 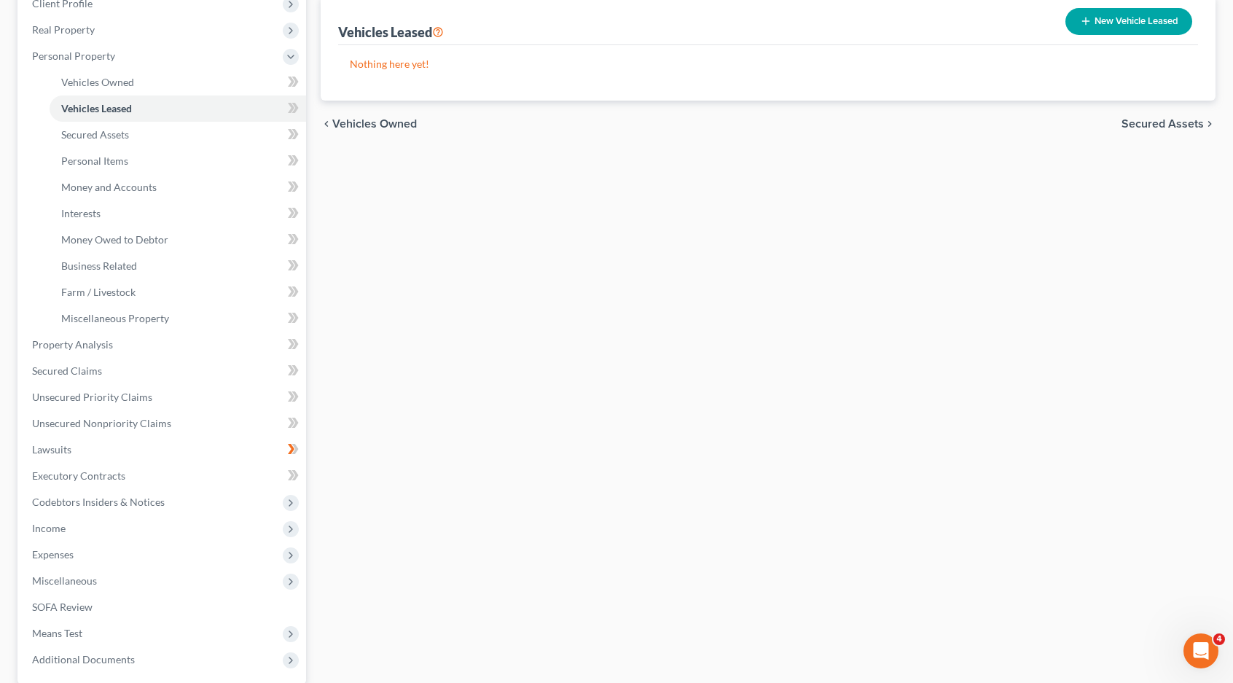 What do you see at coordinates (72, 344) in the screenshot?
I see `span: Property Analysis` at bounding box center [72, 344].